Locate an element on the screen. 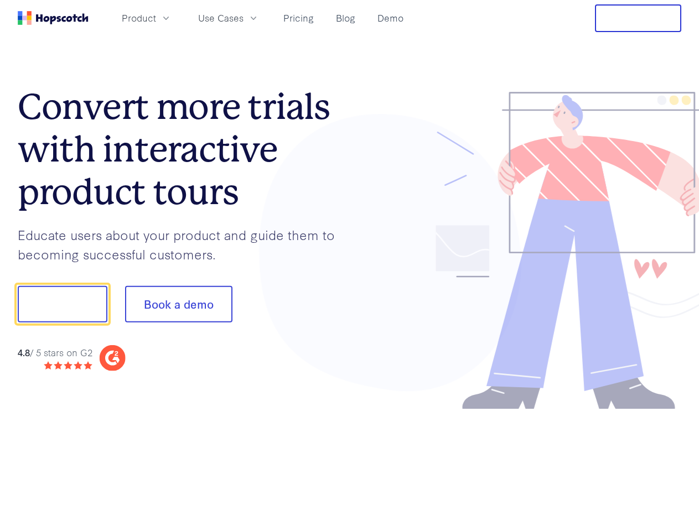  button: Show me! is located at coordinates (63, 304).